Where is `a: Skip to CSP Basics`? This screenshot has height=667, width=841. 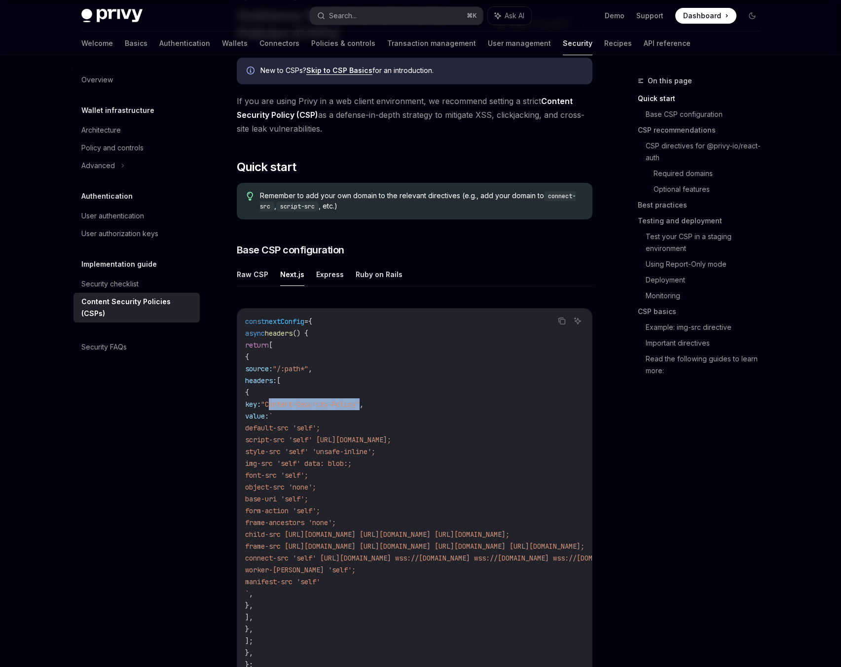
a: Skip to CSP Basics is located at coordinates (339, 71).